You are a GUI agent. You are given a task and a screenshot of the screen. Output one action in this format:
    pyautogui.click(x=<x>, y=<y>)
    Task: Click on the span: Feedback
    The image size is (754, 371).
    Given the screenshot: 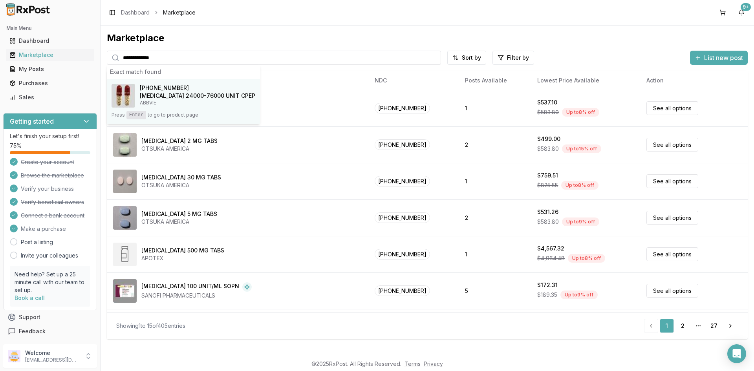 What is the action you would take?
    pyautogui.click(x=32, y=332)
    